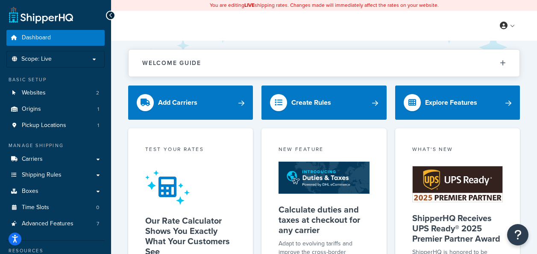 The image size is (537, 254). I want to click on h5: ShipperHQ Receives UPS Ready® 2025 Premier Partner Award, so click(458, 228).